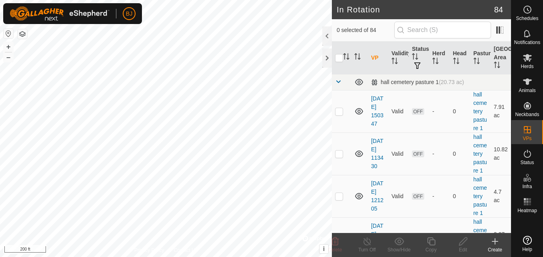 The image size is (543, 257). I want to click on h2: In Rotation, so click(415, 10).